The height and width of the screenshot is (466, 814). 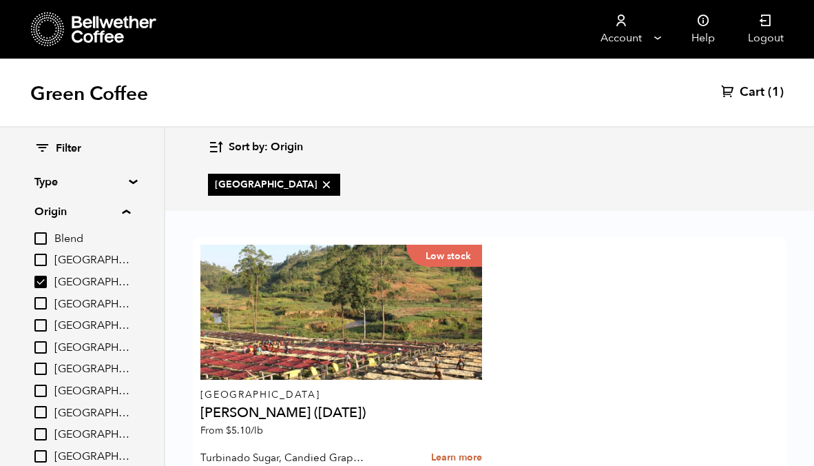 What do you see at coordinates (82, 182) in the screenshot?
I see `summary: Type` at bounding box center [82, 182].